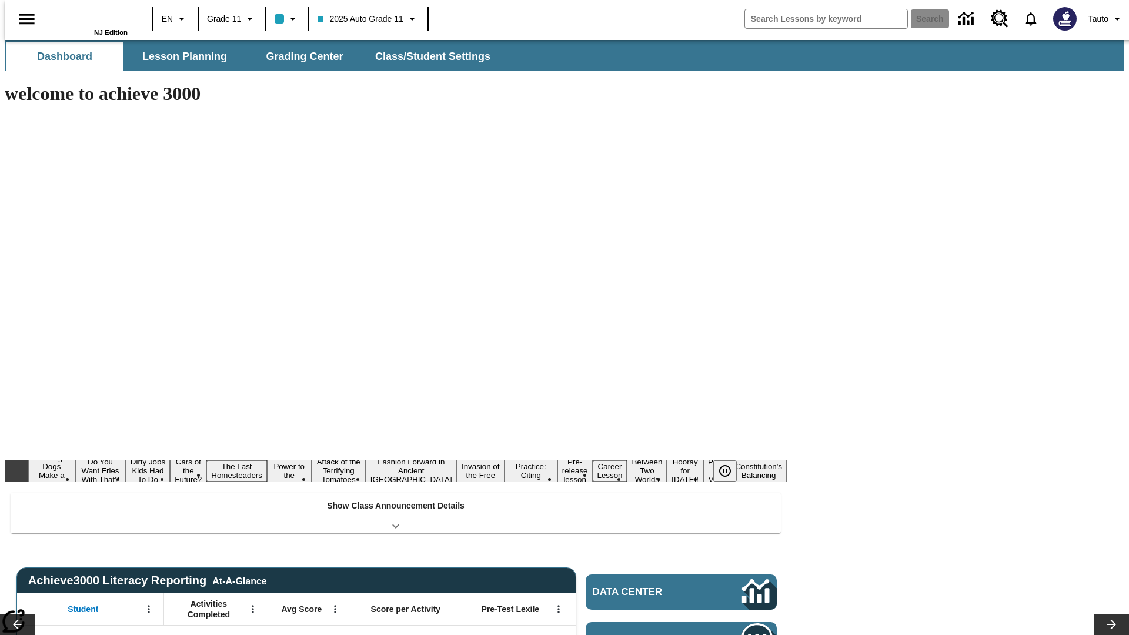 This screenshot has height=635, width=1129. I want to click on button: Slide 8 Fashion Forward in Ancient Rome, so click(411, 470).